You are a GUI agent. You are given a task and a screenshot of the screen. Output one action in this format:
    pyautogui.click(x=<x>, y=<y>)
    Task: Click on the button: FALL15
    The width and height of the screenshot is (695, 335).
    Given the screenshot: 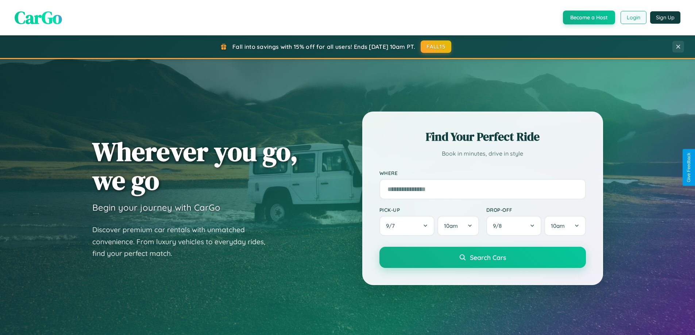 What is the action you would take?
    pyautogui.click(x=436, y=47)
    